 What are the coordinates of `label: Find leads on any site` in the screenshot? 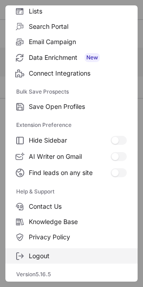 It's located at (71, 173).